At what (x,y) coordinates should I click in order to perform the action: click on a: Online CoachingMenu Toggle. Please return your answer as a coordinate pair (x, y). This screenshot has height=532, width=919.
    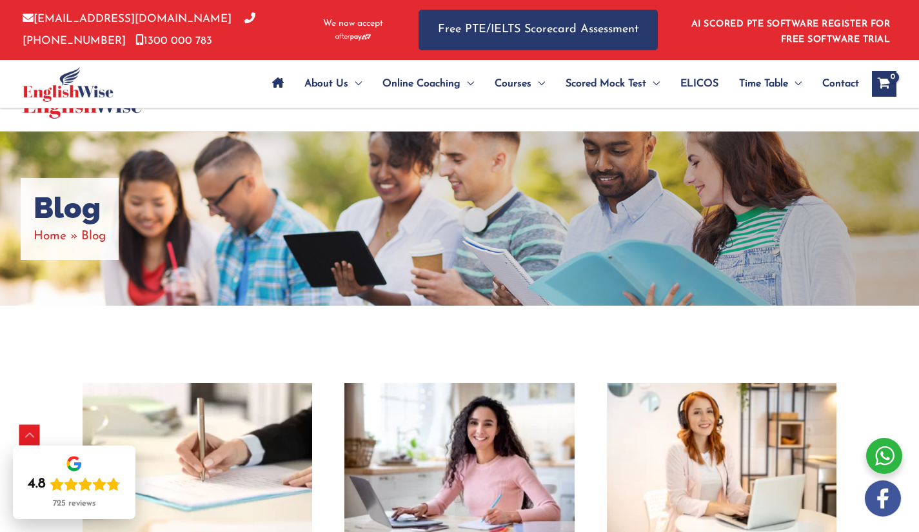
    Looking at the image, I should click on (428, 84).